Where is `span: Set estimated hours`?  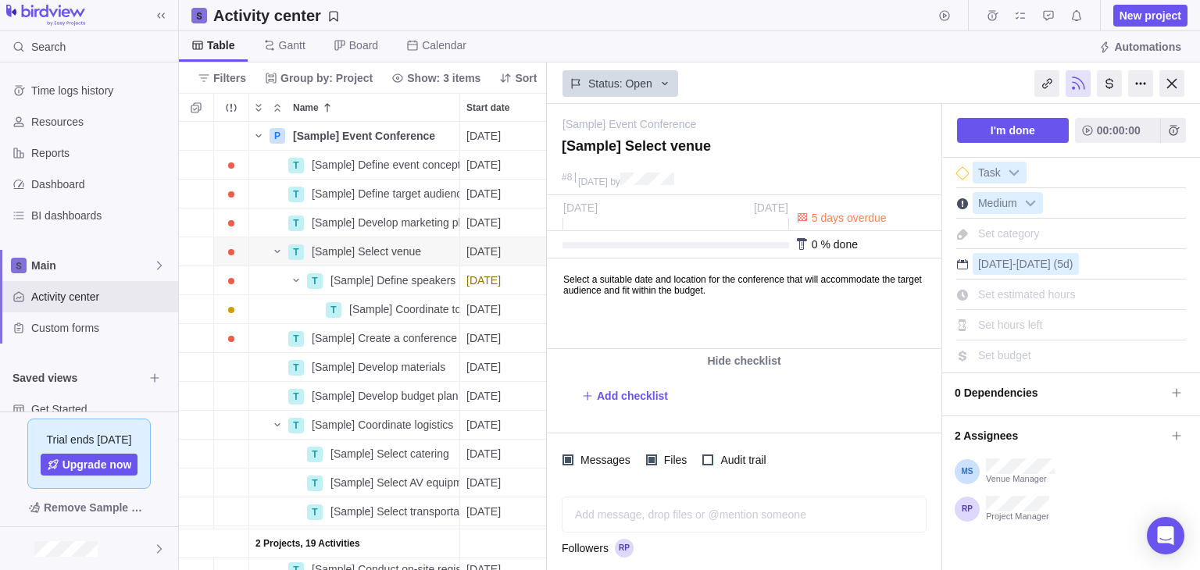 span: Set estimated hours is located at coordinates (1026, 294).